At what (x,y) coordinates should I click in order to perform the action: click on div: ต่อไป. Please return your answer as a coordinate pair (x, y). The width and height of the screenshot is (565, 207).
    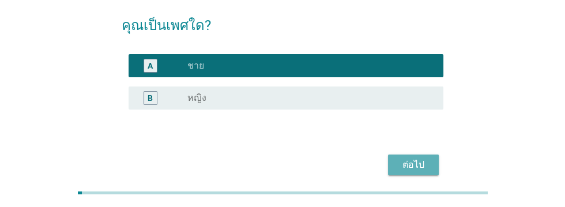
    Looking at the image, I should click on (414, 165).